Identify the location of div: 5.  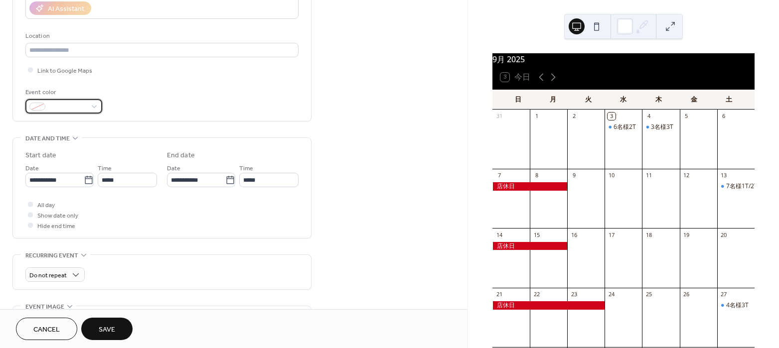
(686, 116).